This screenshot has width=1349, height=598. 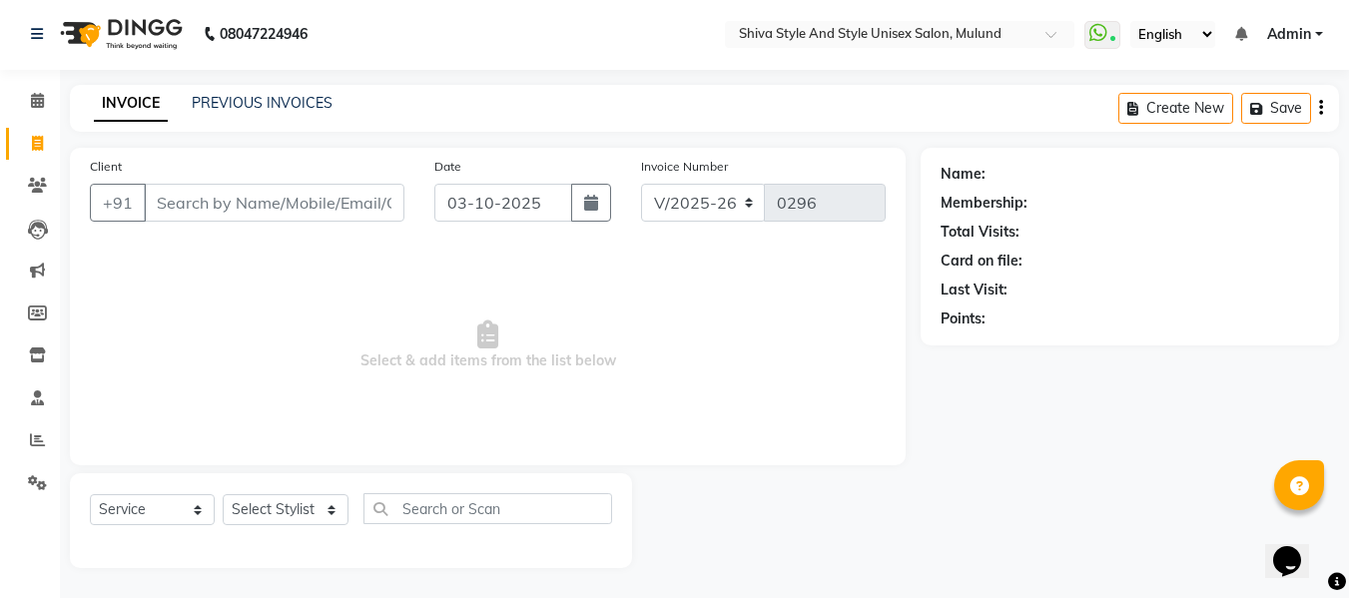 I want to click on div: Name:, so click(x=962, y=174).